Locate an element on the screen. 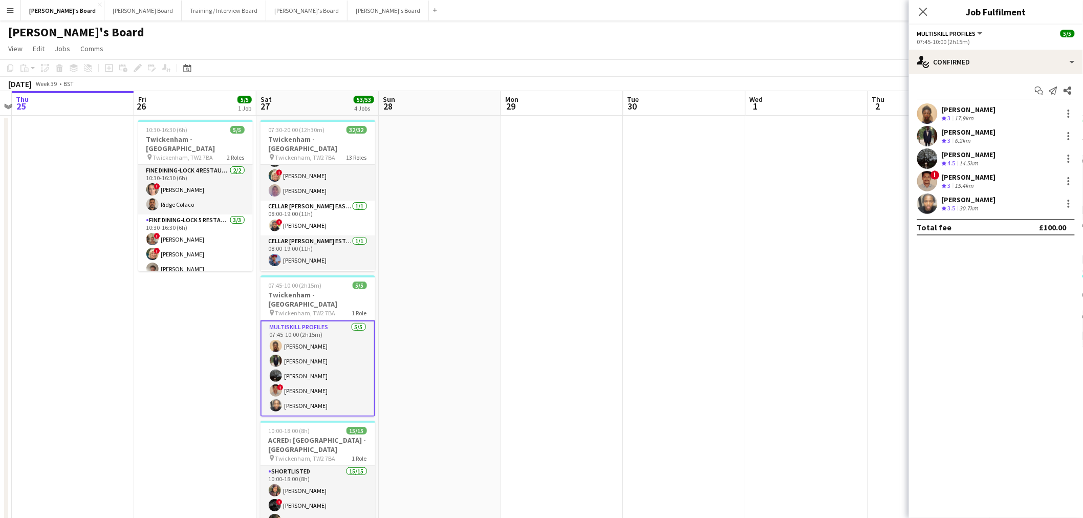 This screenshot has height=518, width=1083. span: 26 is located at coordinates (141, 106).